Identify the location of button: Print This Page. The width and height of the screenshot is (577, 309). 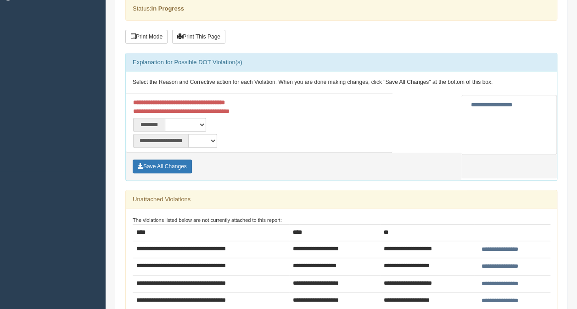
(199, 37).